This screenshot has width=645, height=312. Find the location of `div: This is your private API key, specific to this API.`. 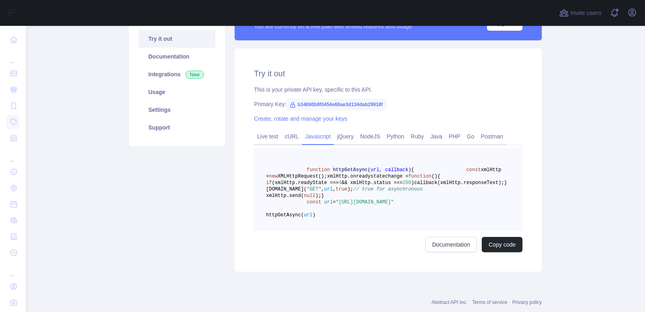

div: This is your private API key, specific to this API. is located at coordinates (388, 89).